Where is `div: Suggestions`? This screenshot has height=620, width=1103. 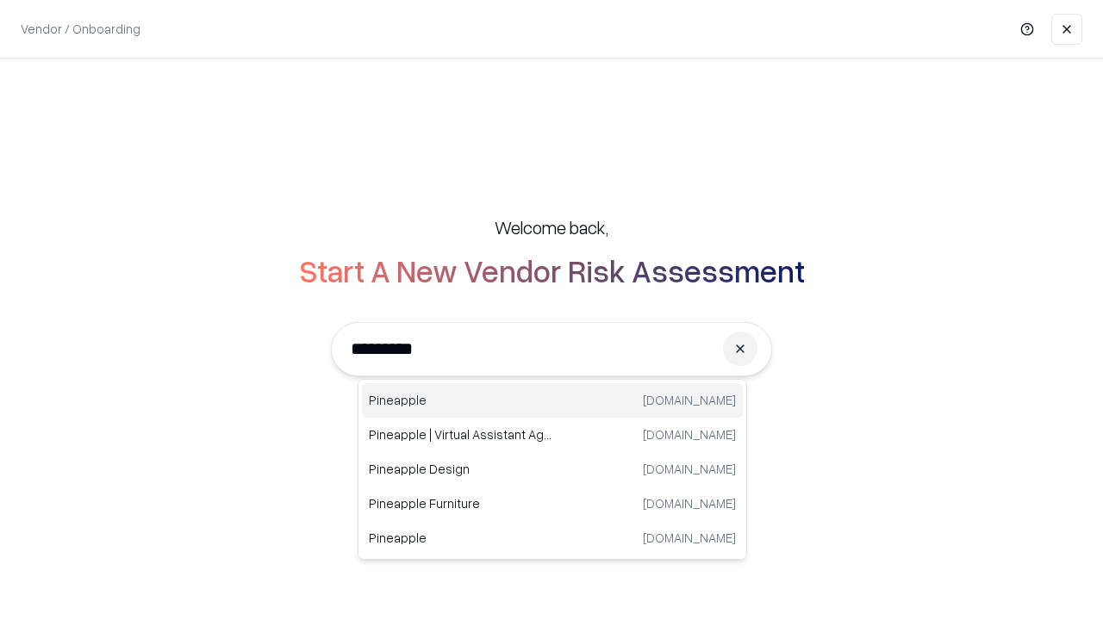
div: Suggestions is located at coordinates (552, 470).